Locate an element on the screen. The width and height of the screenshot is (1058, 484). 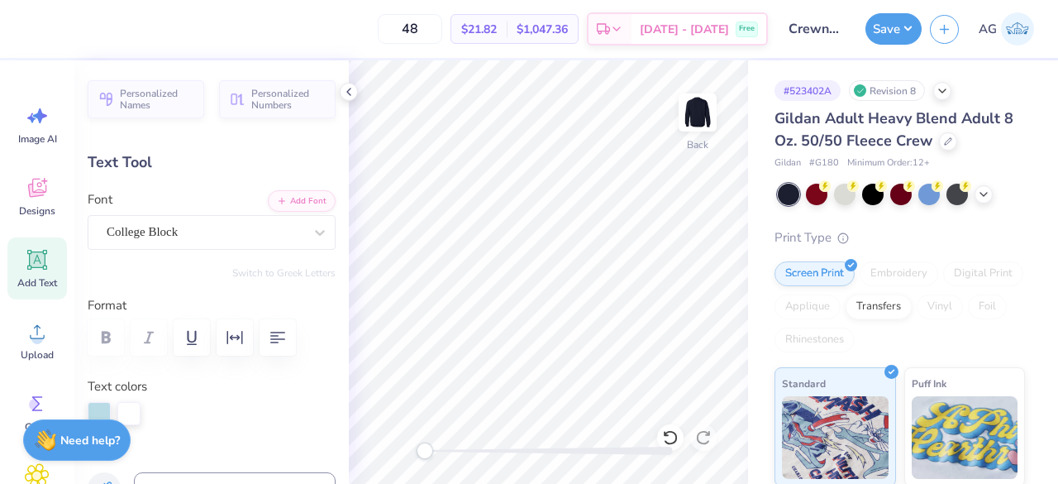
button: Personalized Names is located at coordinates (146, 99).